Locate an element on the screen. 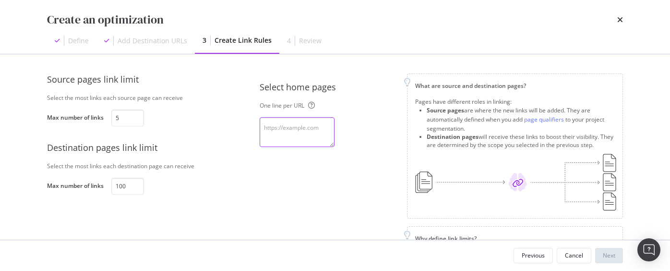 The width and height of the screenshot is (670, 271). div: Previous is located at coordinates (533, 255).